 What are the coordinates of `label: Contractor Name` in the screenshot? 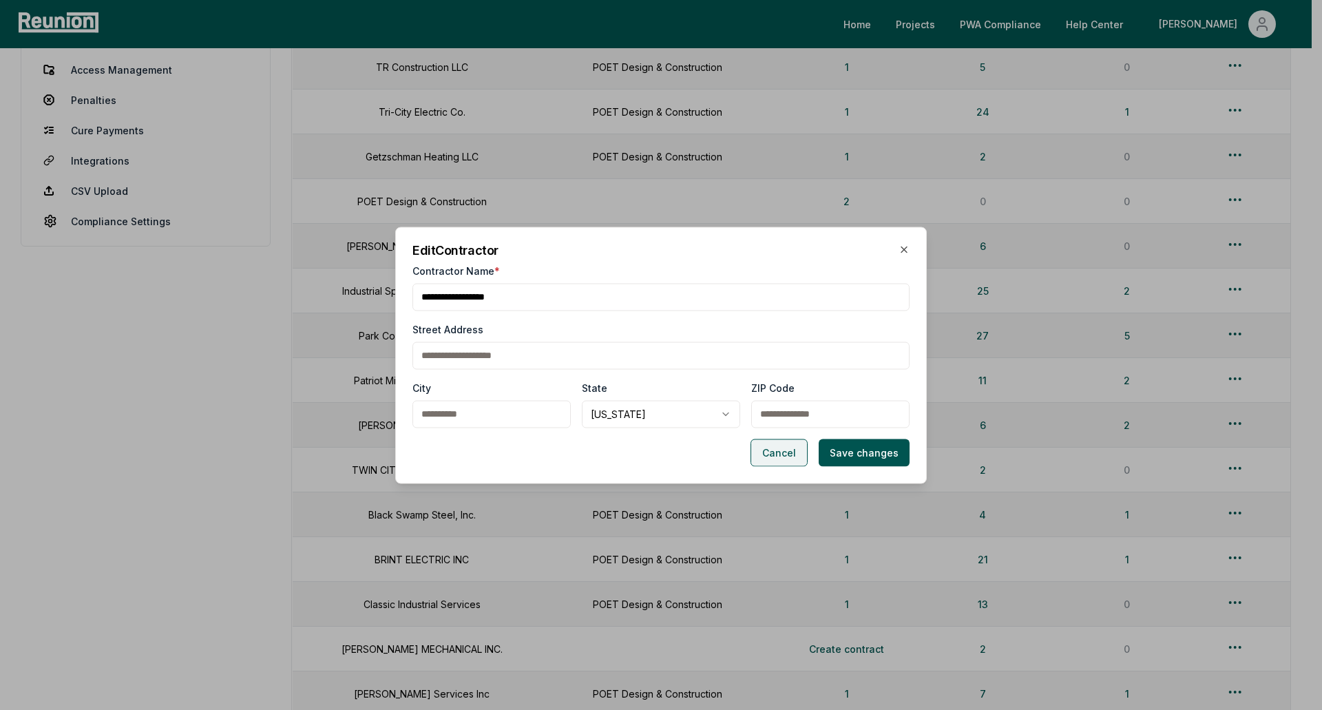 It's located at (456, 270).